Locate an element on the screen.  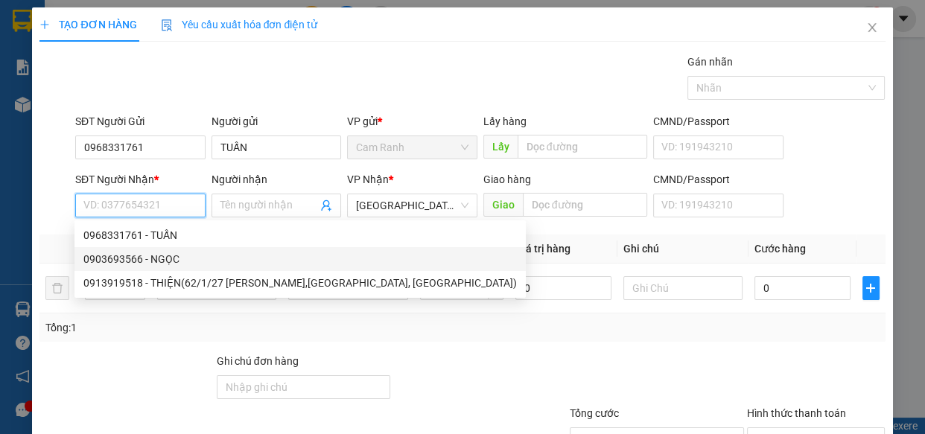
span: Lấy hàng is located at coordinates (505, 121).